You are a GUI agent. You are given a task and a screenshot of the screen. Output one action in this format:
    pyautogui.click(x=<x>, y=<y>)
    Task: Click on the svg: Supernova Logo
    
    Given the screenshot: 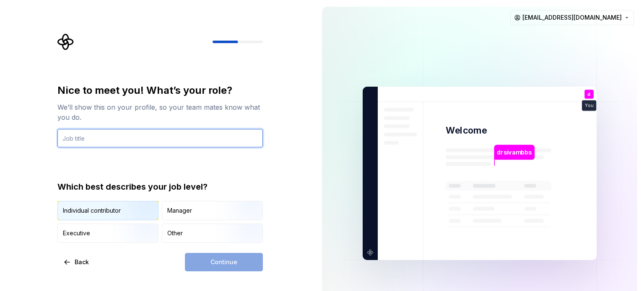 What is the action you would take?
    pyautogui.click(x=66, y=42)
    